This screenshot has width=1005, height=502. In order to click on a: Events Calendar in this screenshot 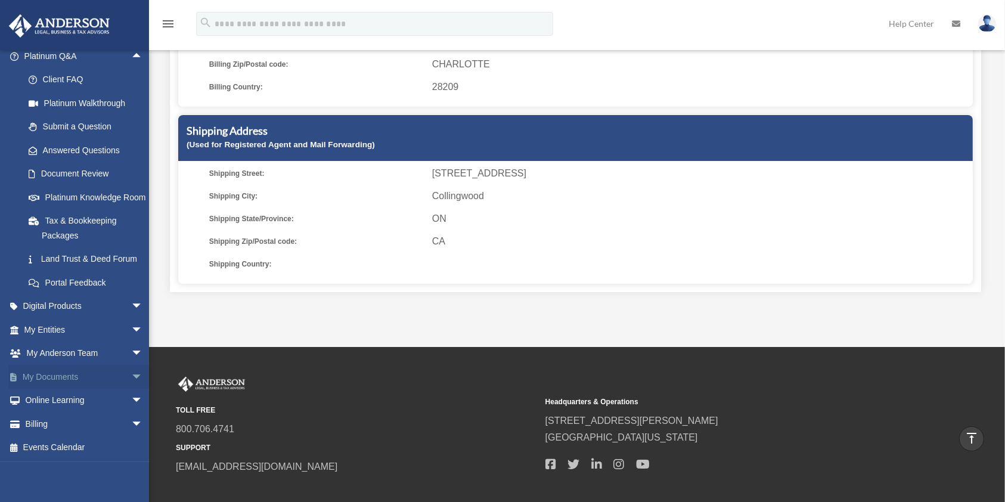, I will do `click(85, 448)`.